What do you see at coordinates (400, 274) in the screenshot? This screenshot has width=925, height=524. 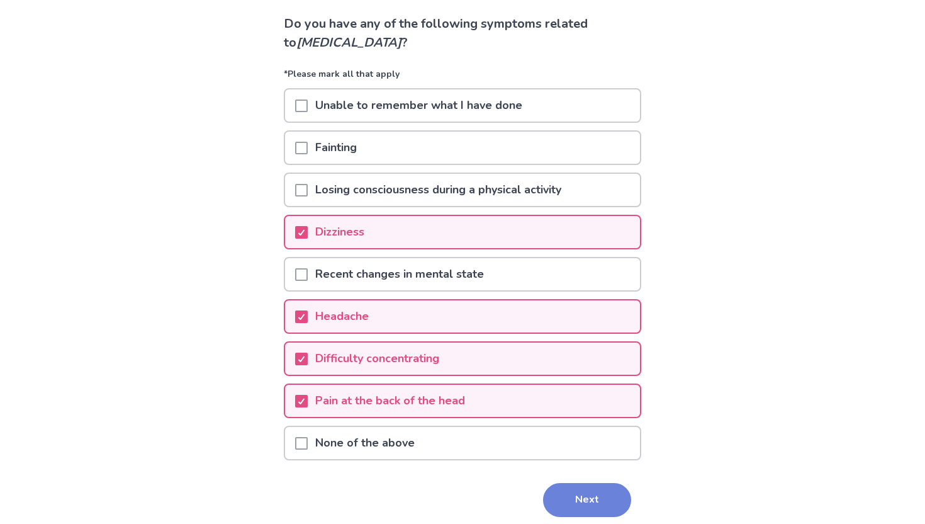 I see `p: Recent changes in mental state` at bounding box center [400, 274].